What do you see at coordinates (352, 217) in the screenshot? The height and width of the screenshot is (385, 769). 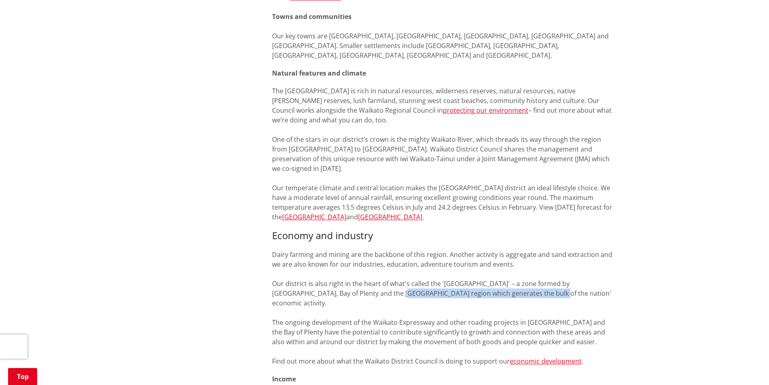 I see `span: and` at bounding box center [352, 217].